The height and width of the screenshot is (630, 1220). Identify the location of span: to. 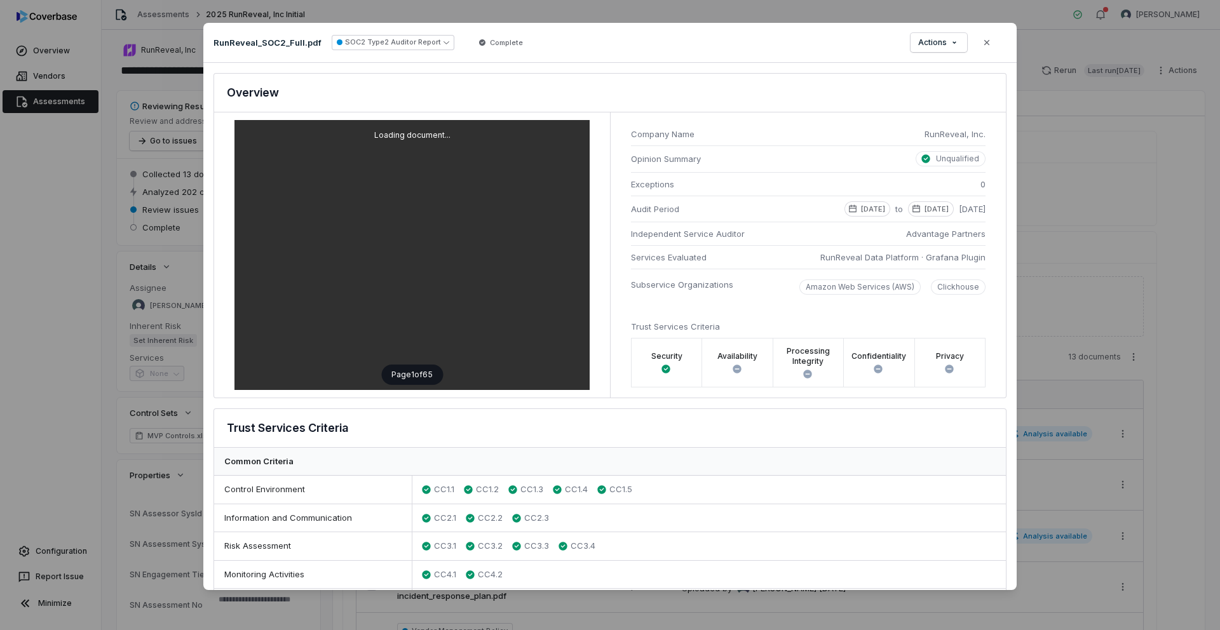
(899, 210).